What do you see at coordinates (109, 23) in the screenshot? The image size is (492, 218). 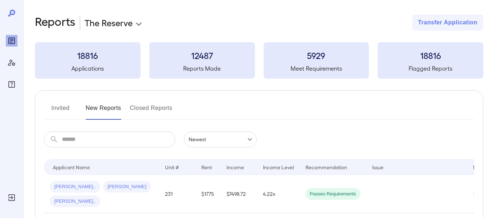 I see `p: The Reserve` at bounding box center [109, 23].